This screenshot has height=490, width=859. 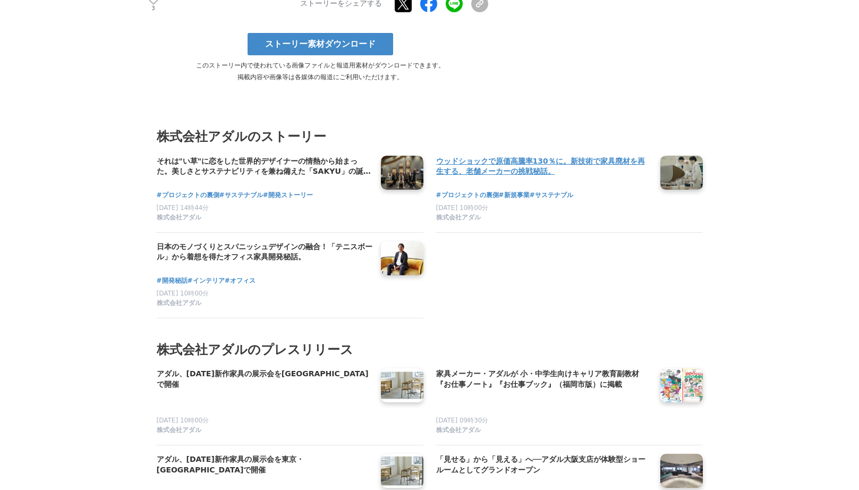 What do you see at coordinates (430, 350) in the screenshot?
I see `h2: 株式会社アダルのプレスリリース` at bounding box center [430, 350].